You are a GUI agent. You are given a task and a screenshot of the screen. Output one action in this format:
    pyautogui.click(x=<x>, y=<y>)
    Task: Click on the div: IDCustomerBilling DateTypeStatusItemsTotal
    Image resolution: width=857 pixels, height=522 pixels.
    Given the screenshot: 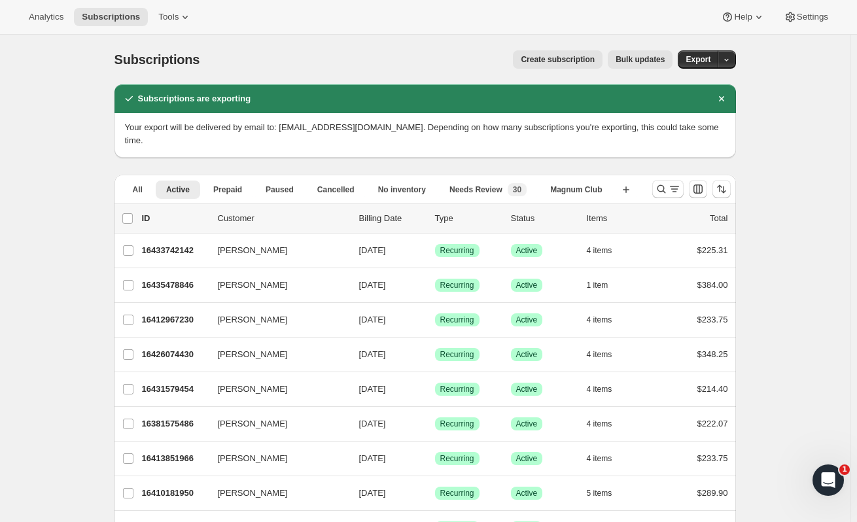 What is the action you would take?
    pyautogui.click(x=435, y=218)
    